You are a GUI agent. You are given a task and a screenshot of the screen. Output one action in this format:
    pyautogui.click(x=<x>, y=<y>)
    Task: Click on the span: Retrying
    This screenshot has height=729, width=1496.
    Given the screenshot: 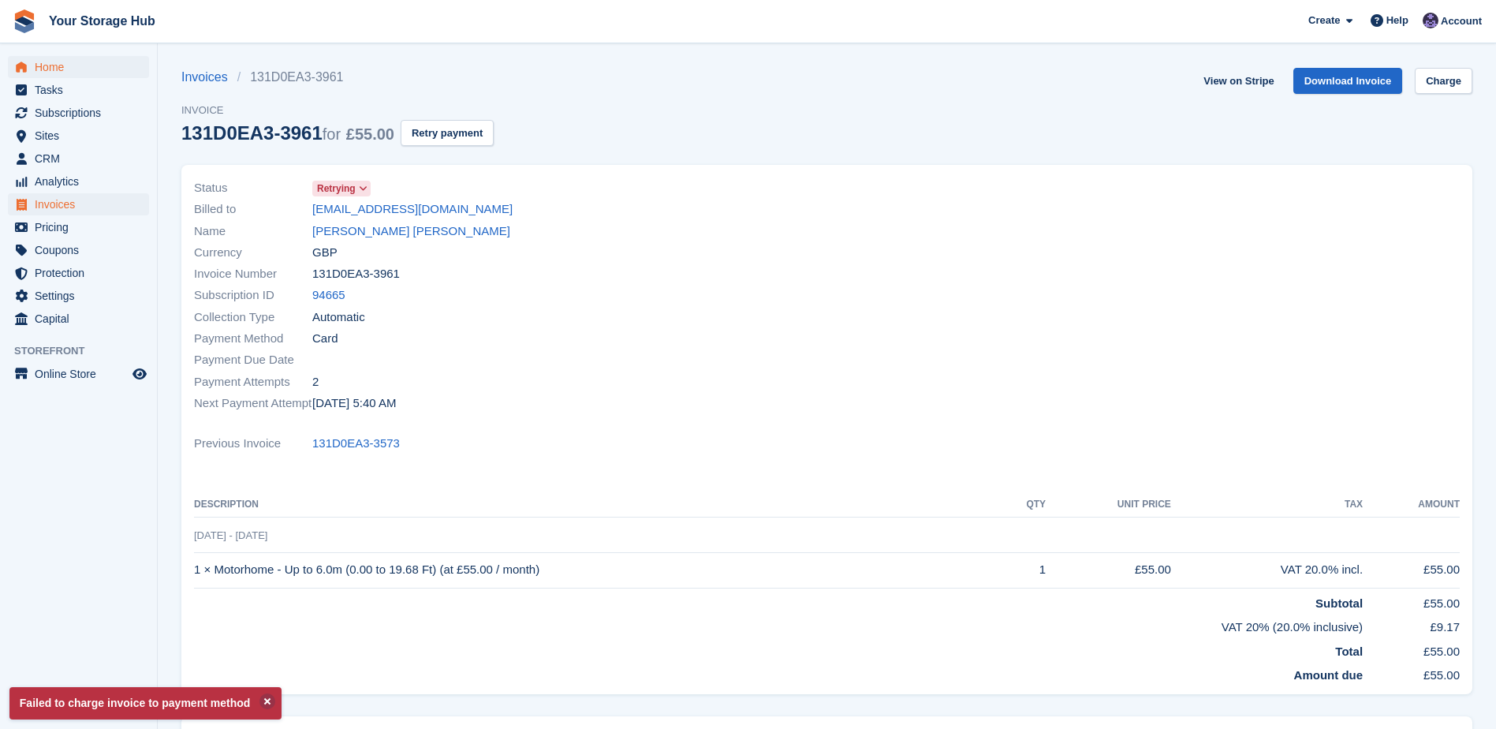 What is the action you would take?
    pyautogui.click(x=336, y=188)
    